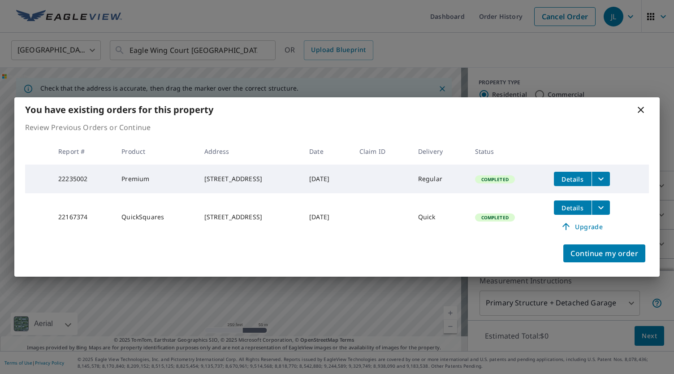 This screenshot has width=674, height=374. I want to click on button: filesDropdownBtn-22235002, so click(601, 179).